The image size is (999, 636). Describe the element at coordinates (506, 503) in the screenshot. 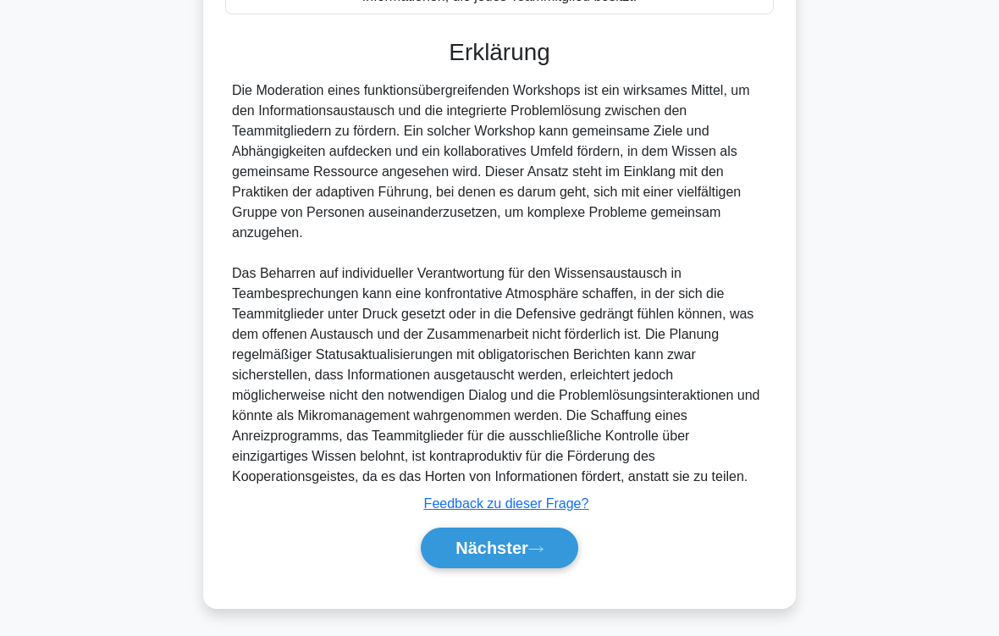

I see `a: Feedback zu dieser Frage?` at that location.